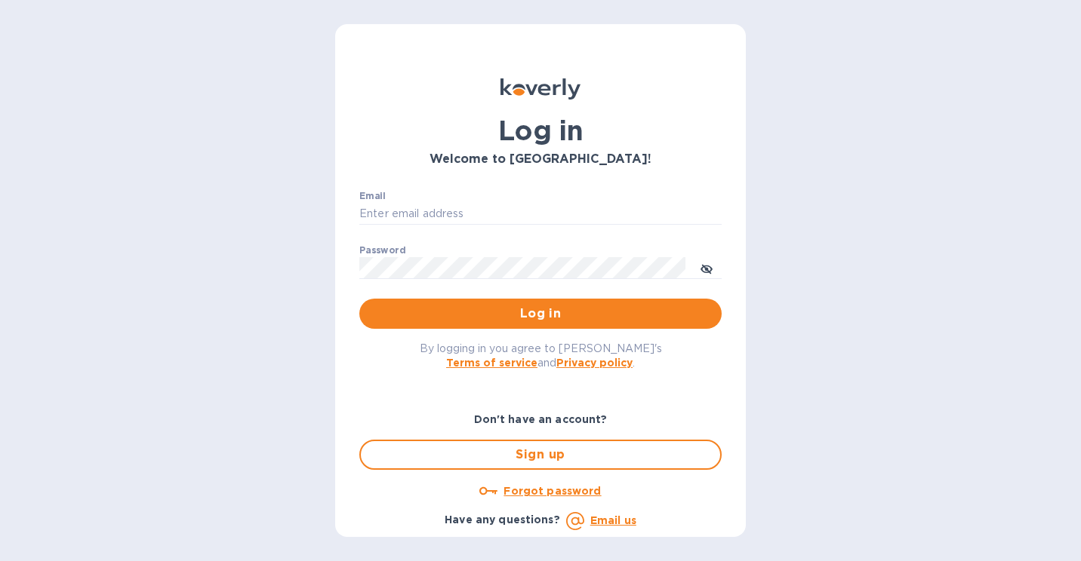 The image size is (1081, 561). What do you see at coordinates (594, 363) in the screenshot?
I see `a: Privacy policy` at bounding box center [594, 363].